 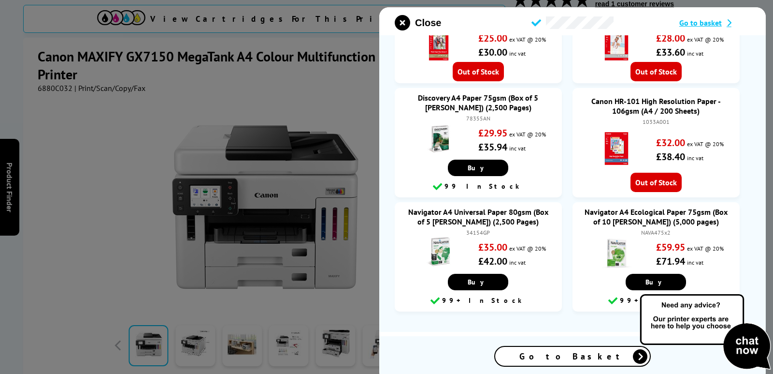 What do you see at coordinates (671, 247) in the screenshot?
I see `strong: £59.95` at bounding box center [671, 247].